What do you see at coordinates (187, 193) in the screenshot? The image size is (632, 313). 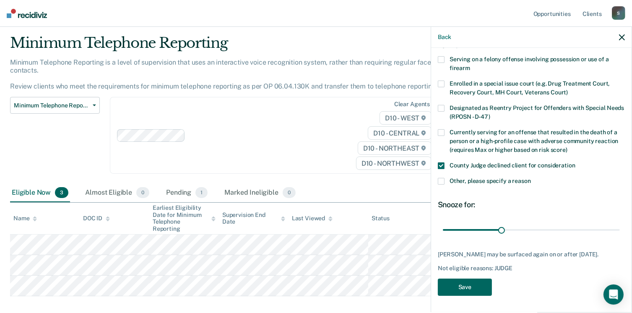 I see `div: Pending` at bounding box center [187, 193].